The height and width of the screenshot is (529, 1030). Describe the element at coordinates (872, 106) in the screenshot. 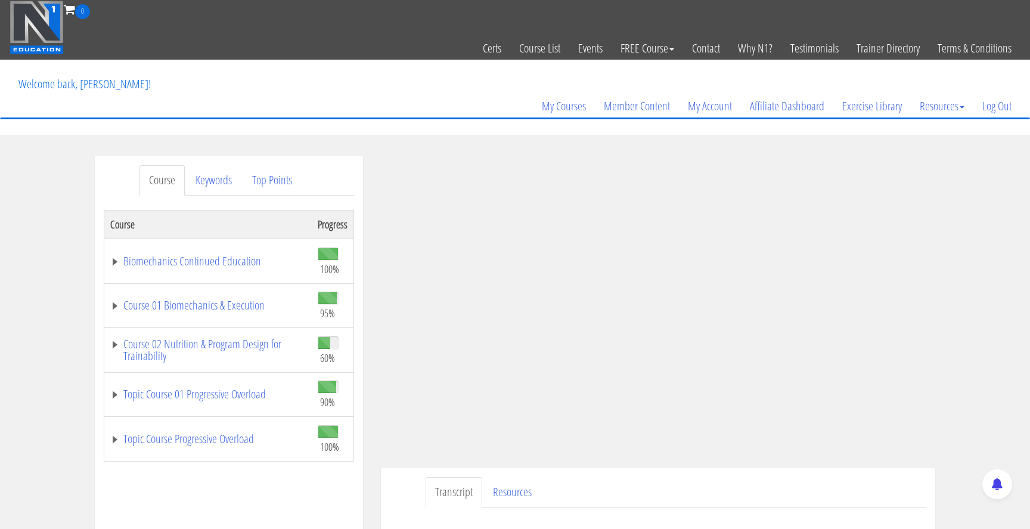

I see `a: Exercise Library` at that location.